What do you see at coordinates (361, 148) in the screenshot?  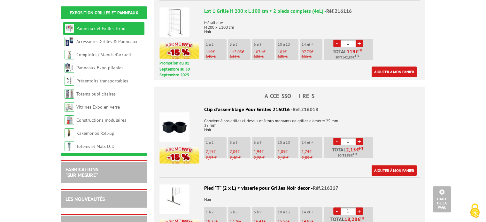 I see `sup: HT` at bounding box center [361, 148].